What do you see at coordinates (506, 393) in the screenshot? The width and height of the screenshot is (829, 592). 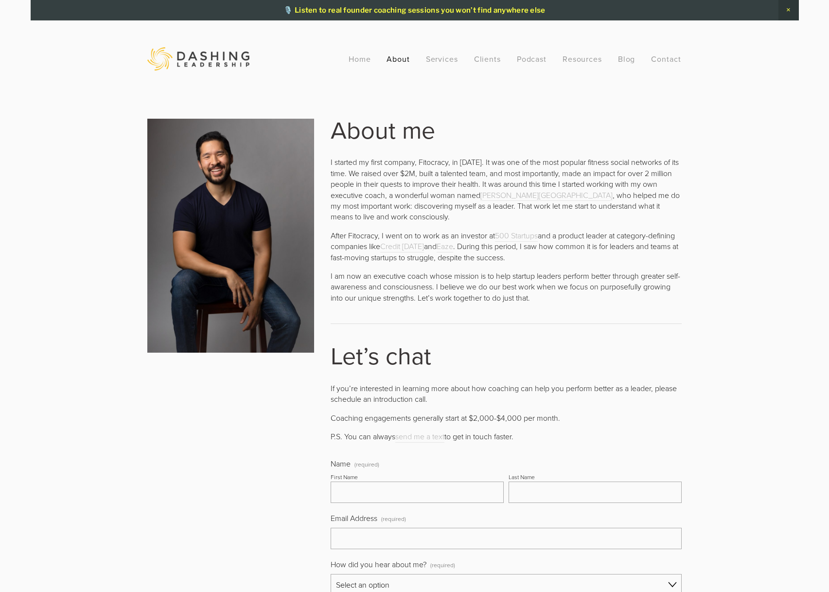 I see `p: If you’re interested in learning more about how coaching can help you perform better as a leader,...` at bounding box center [506, 393].